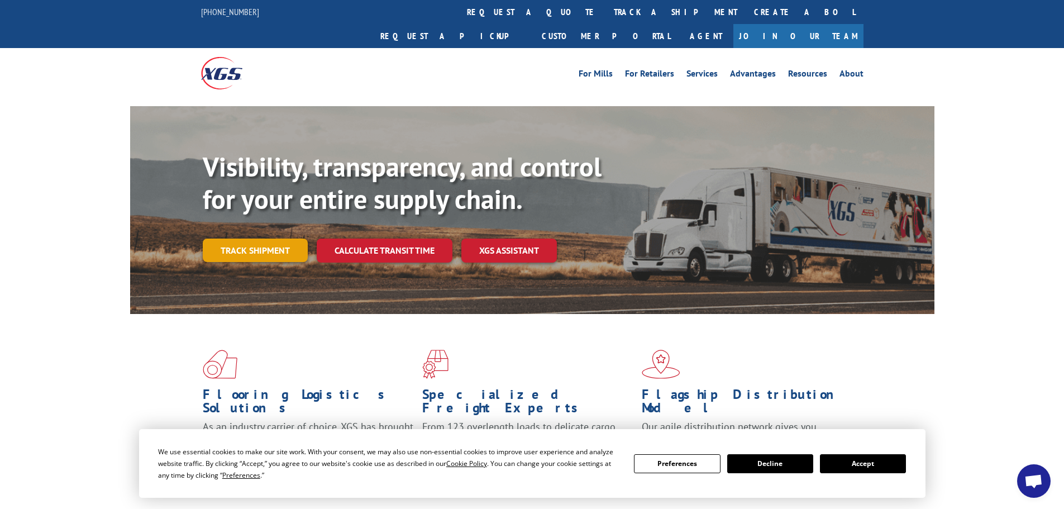 This screenshot has width=1064, height=509. I want to click on div: We use essential cookies to make our site work. With your consent, we may also use non-essential ..., so click(389, 463).